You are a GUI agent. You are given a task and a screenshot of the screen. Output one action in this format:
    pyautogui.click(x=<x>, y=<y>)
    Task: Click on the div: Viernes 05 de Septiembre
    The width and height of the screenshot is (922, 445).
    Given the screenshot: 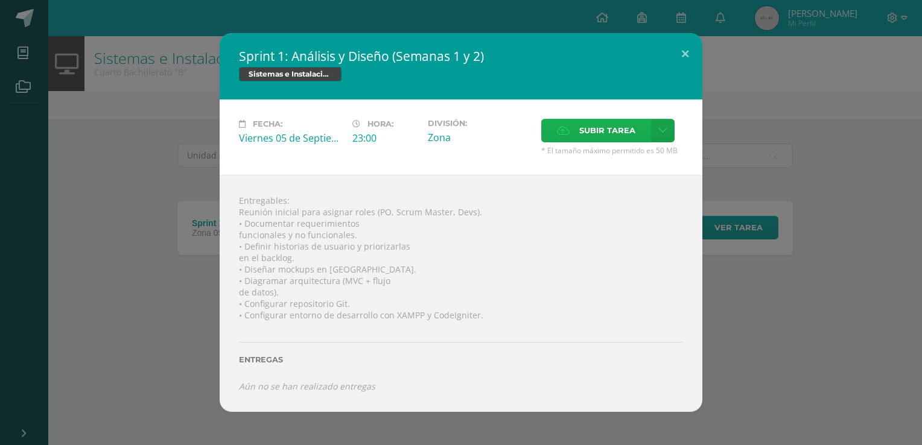 What is the action you would take?
    pyautogui.click(x=291, y=138)
    